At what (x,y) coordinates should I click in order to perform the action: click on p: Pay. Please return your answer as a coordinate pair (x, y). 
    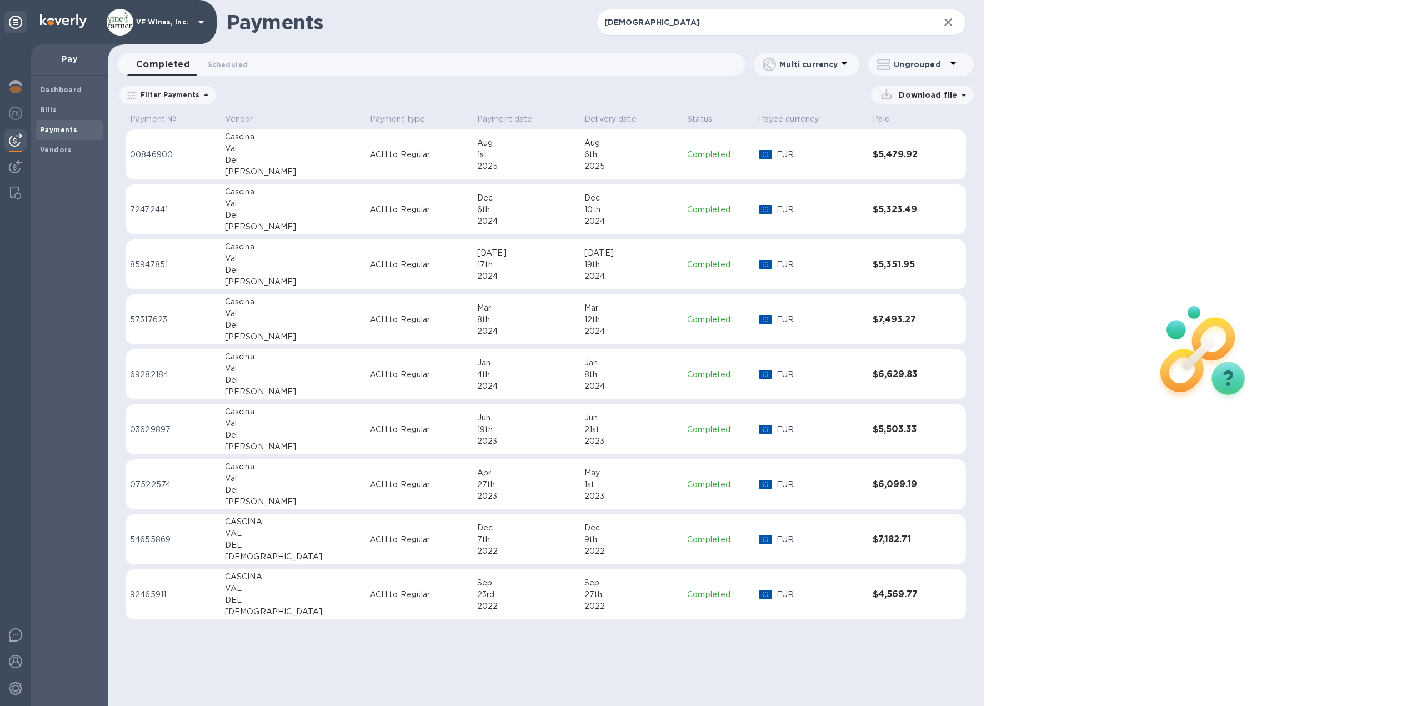
    Looking at the image, I should click on (69, 59).